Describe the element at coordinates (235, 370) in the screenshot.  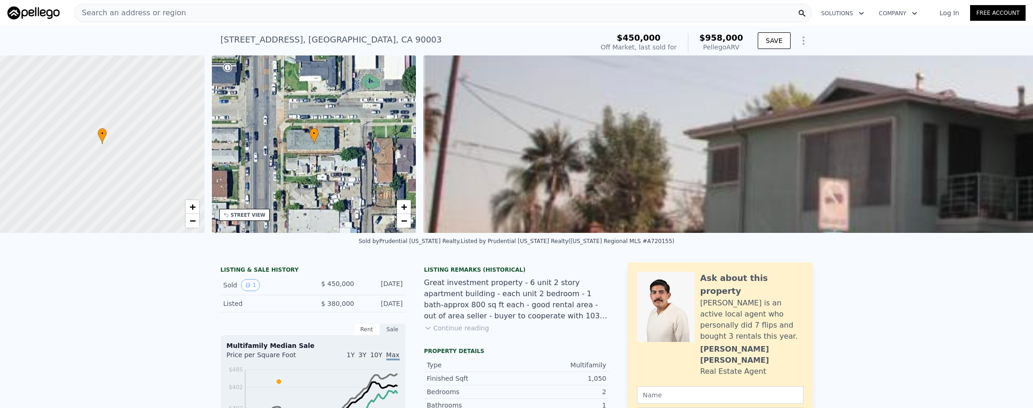
I see `tspan: $485` at that location.